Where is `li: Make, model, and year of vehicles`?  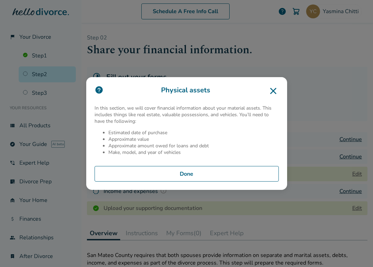
li: Make, model, and year of vehicles is located at coordinates (194, 152).